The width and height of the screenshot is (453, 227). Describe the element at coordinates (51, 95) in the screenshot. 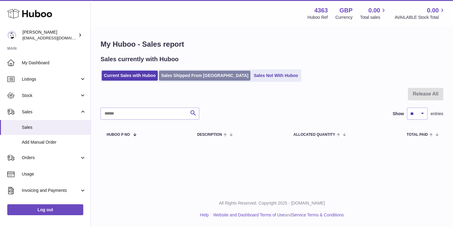

I see `span: Stock` at that location.